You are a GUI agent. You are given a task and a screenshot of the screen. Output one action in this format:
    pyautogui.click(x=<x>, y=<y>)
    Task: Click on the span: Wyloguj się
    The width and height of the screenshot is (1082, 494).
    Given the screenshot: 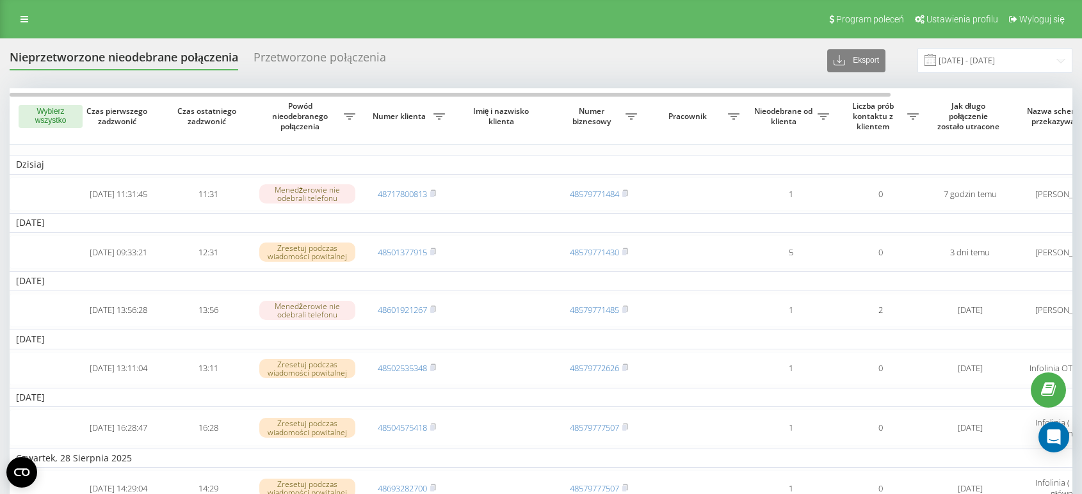 What is the action you would take?
    pyautogui.click(x=1042, y=19)
    